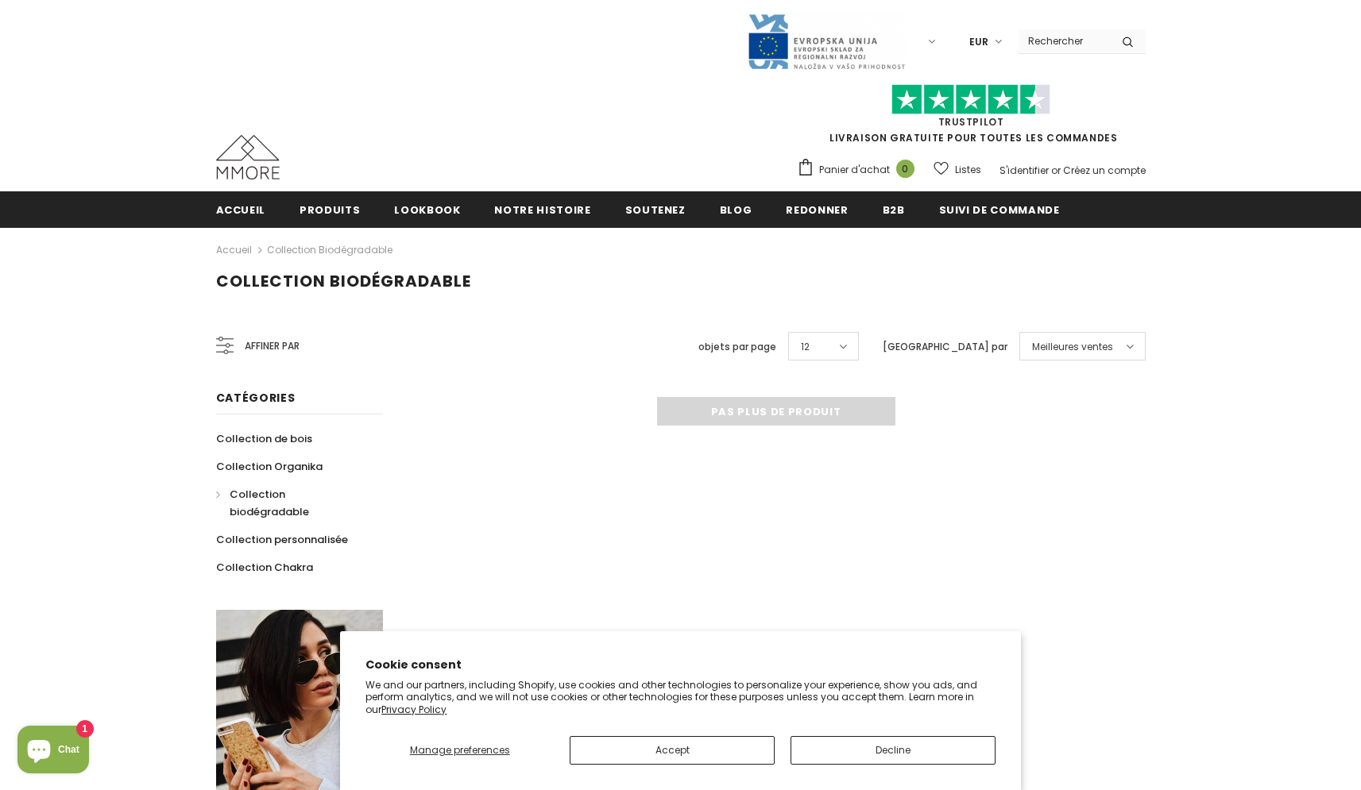 The height and width of the screenshot is (790, 1361). What do you see at coordinates (1064, 41) in the screenshot?
I see `input: Search Site` at bounding box center [1064, 41].